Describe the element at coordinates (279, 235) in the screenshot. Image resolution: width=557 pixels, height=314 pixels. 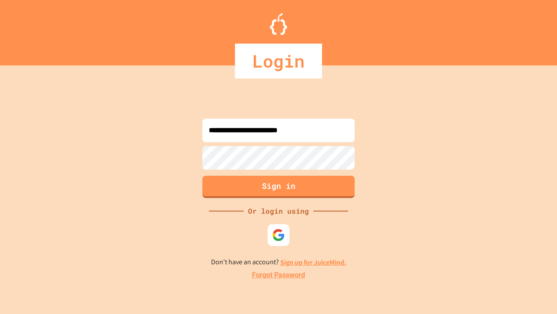
I see `img: google-icon.svg` at that location.